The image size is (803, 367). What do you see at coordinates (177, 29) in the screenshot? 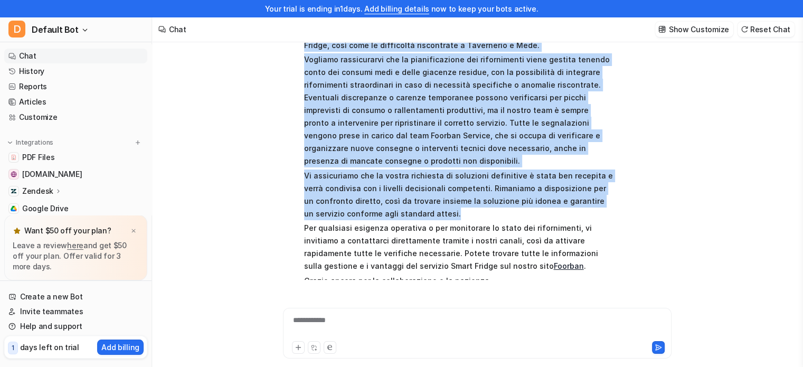
I see `div: Chat` at bounding box center [177, 29].